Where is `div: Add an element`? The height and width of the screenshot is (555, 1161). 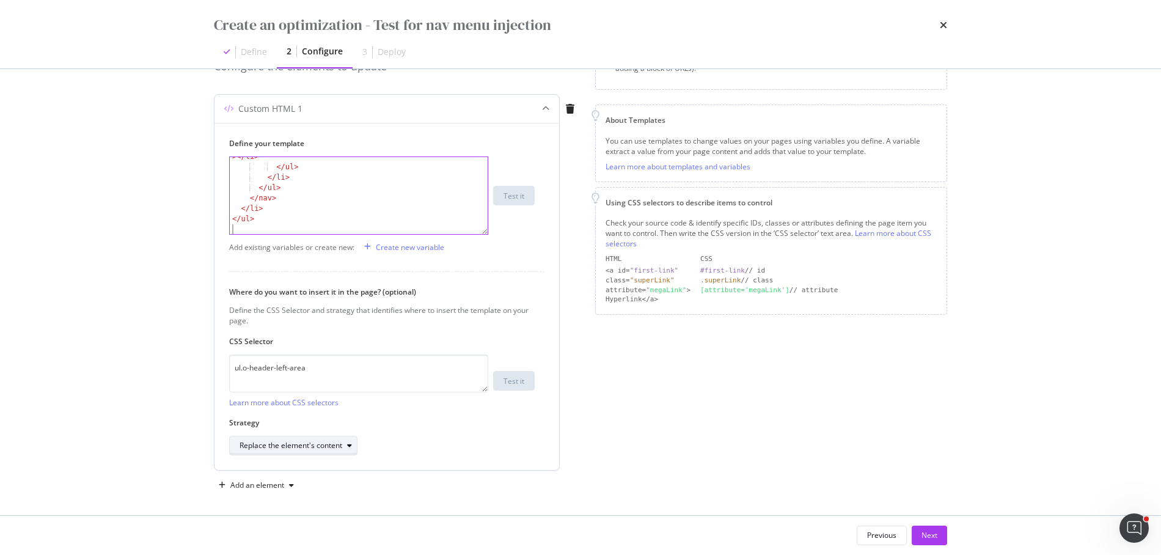 div: Add an element is located at coordinates (257, 485).